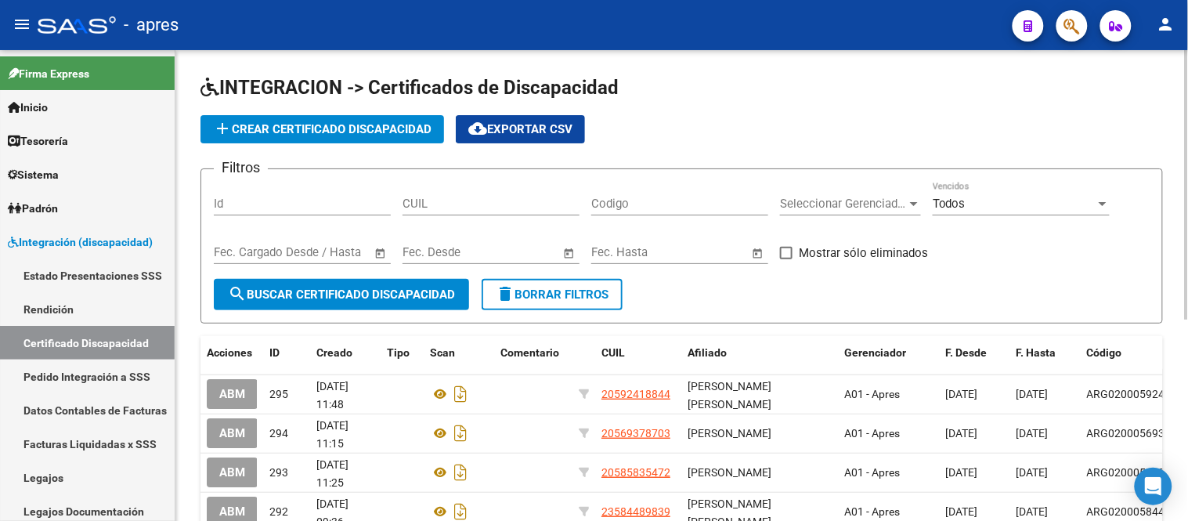  Describe the element at coordinates (552, 295) in the screenshot. I see `button: Borrar Filtros` at that location.